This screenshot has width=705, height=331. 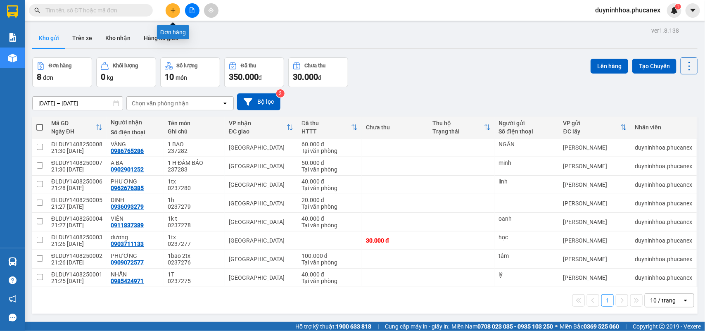 I want to click on span: message, so click(x=12, y=317).